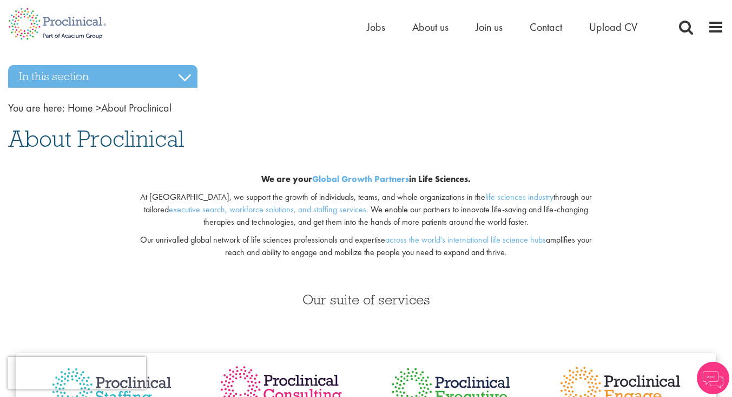 This screenshot has height=397, width=732. What do you see at coordinates (713, 378) in the screenshot?
I see `img: Chatbot` at bounding box center [713, 378].